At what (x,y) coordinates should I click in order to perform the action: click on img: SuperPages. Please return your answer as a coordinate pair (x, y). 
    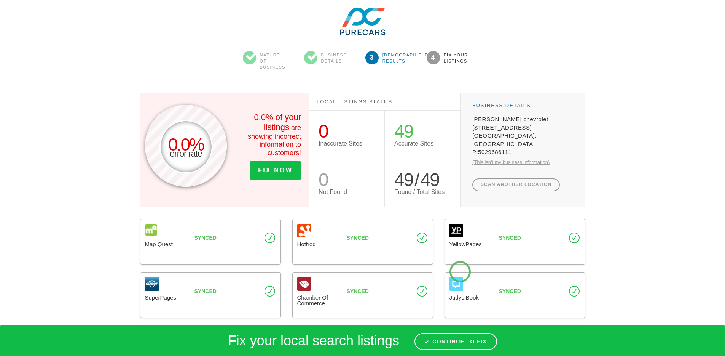
    Looking at the image, I should click on (152, 284).